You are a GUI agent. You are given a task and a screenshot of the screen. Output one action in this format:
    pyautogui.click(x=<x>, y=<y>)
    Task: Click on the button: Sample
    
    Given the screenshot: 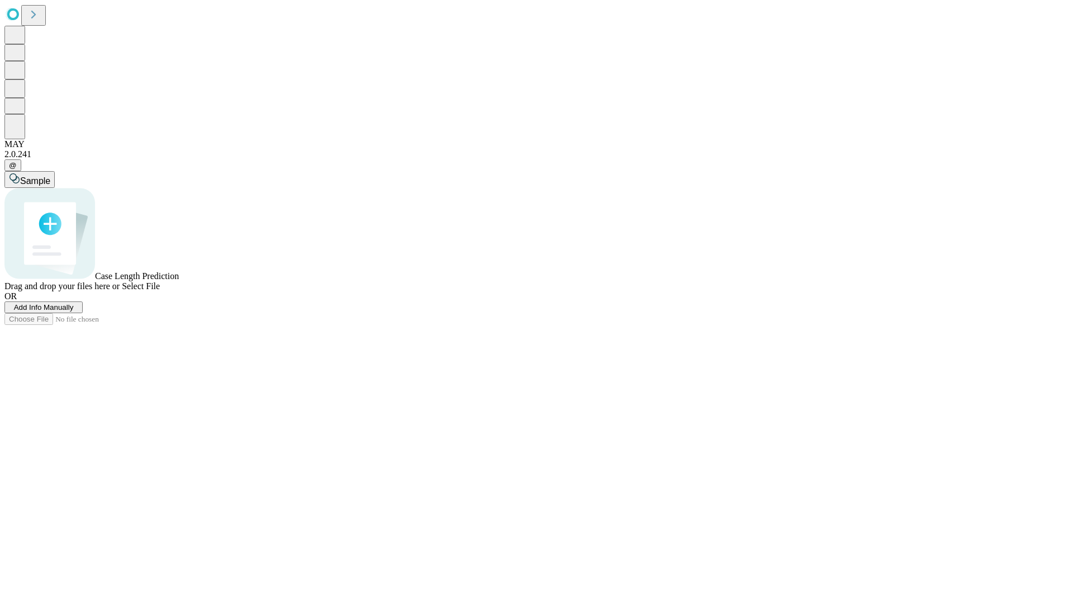 What is the action you would take?
    pyautogui.click(x=30, y=179)
    